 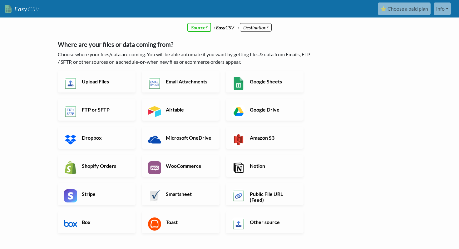 What do you see at coordinates (71, 168) in the screenshot?
I see `img: Shopify App & API` at bounding box center [71, 168].